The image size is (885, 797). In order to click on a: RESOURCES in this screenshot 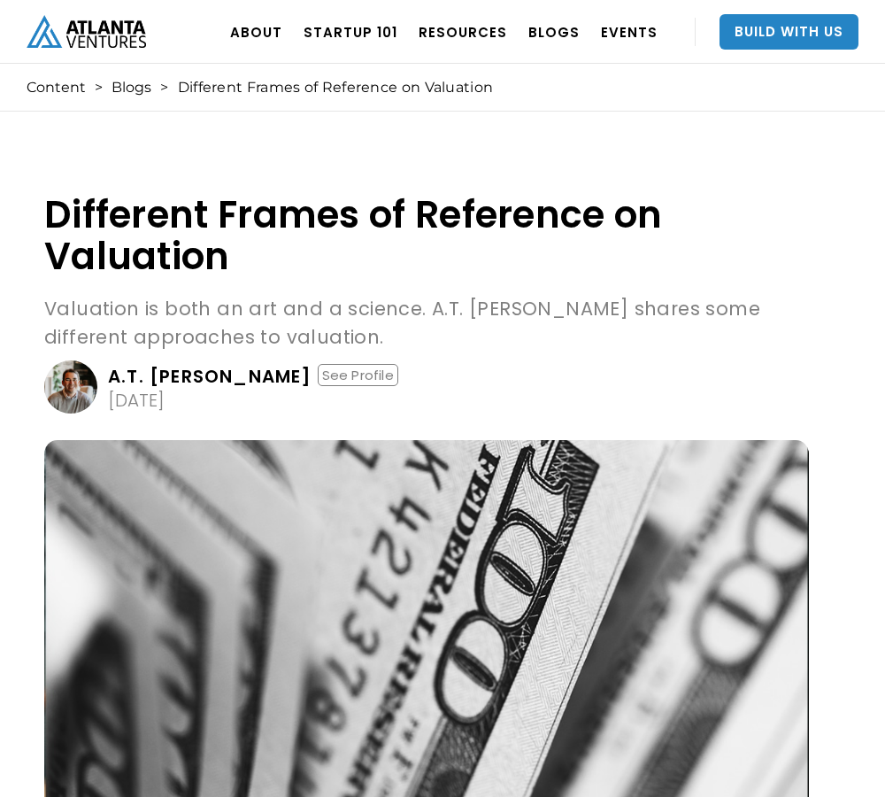, I will do `click(463, 32)`.